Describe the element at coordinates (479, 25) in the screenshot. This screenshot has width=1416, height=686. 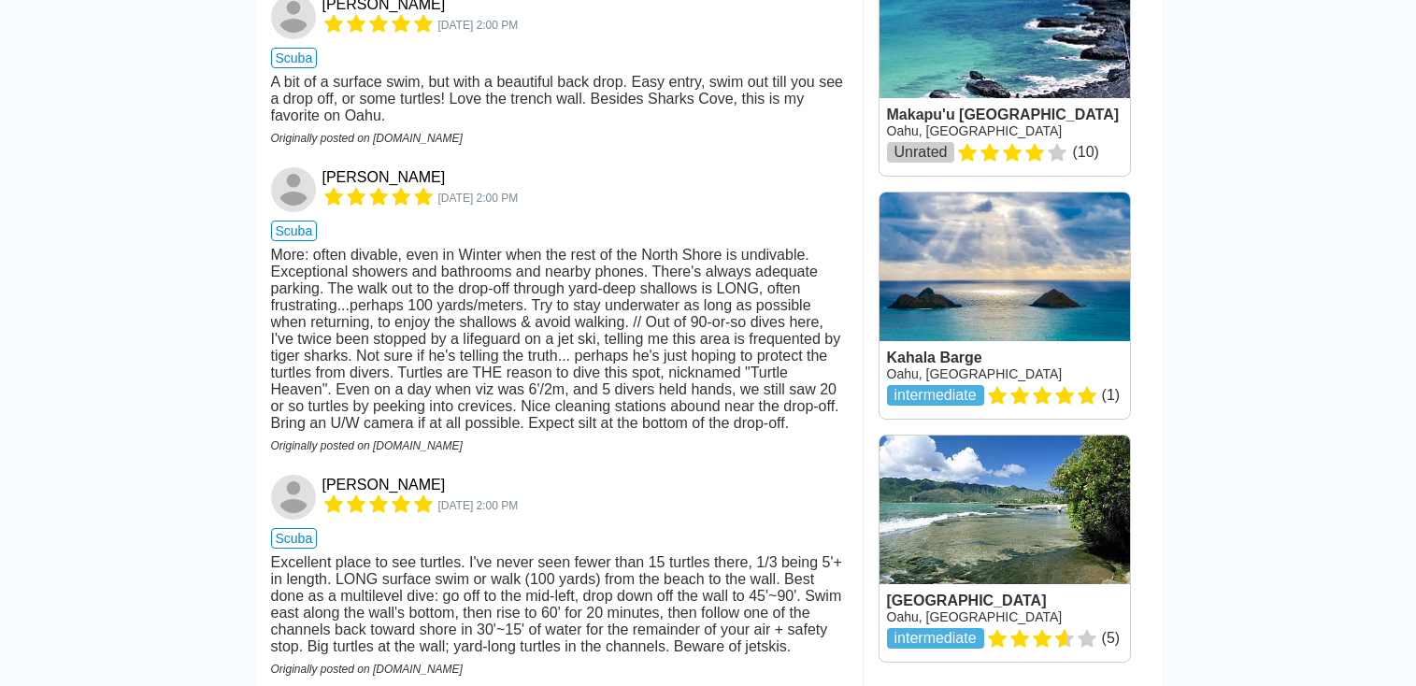
I see `span: 3397` at that location.